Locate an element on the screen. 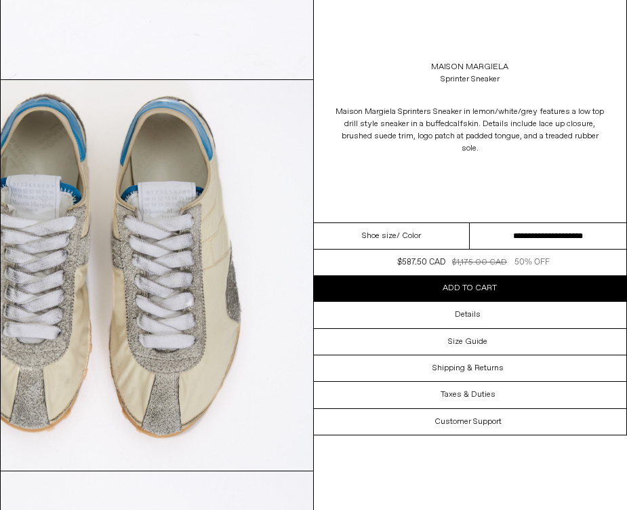 The height and width of the screenshot is (510, 627). div: Sprinter Sneaker is located at coordinates (470, 79).